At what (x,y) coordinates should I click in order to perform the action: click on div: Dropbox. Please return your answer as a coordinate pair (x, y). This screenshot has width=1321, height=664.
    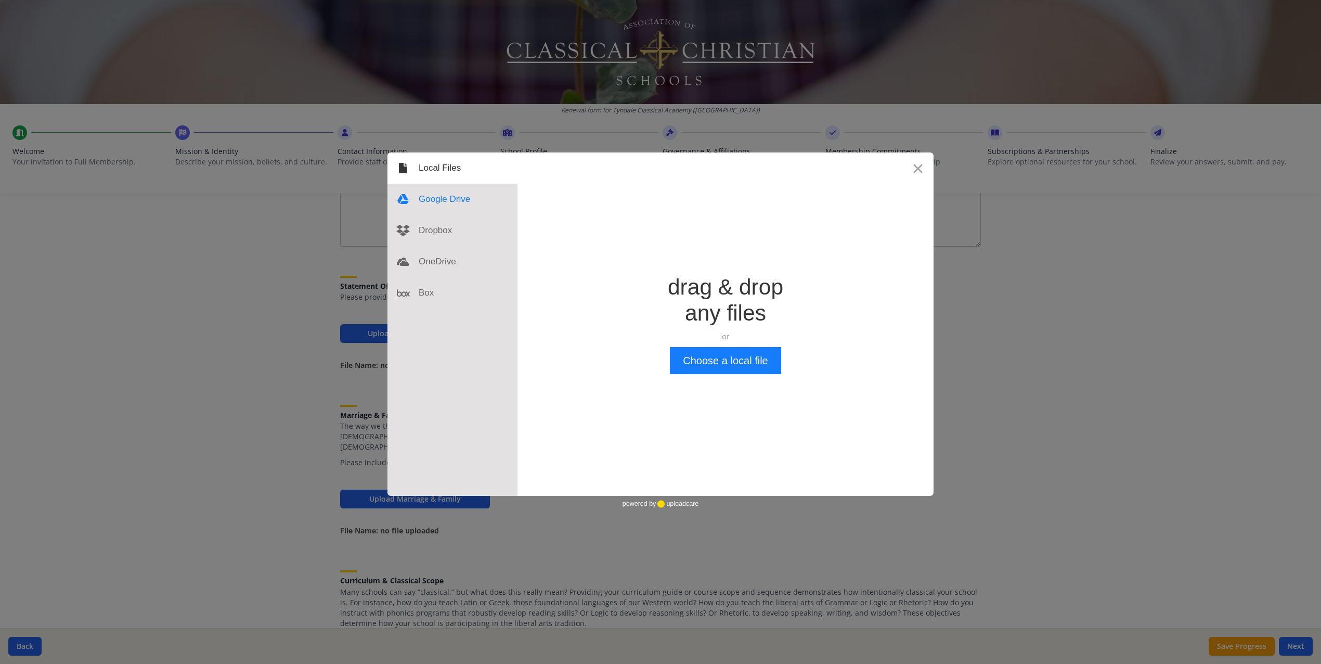
    Looking at the image, I should click on (453, 230).